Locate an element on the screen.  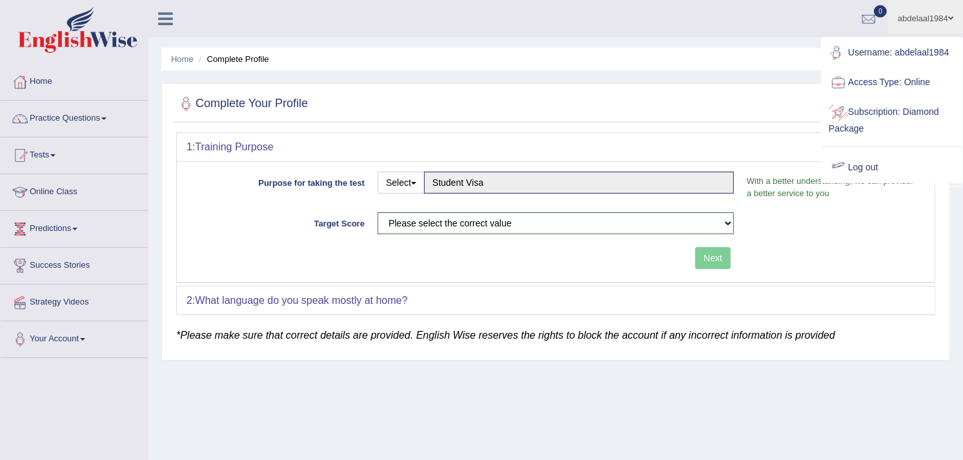
b: Training Purpose is located at coordinates (234, 146).